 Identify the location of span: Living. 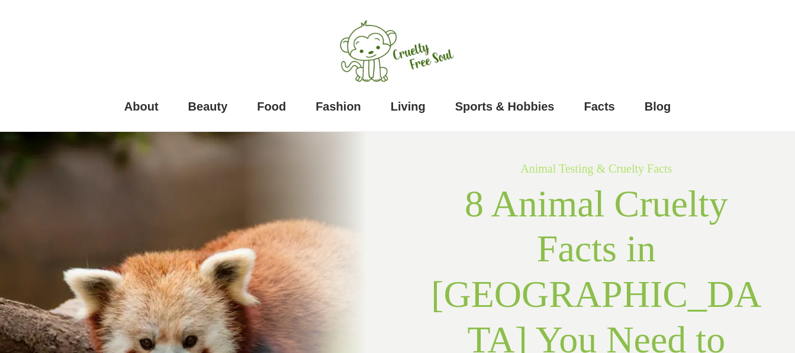
(408, 106).